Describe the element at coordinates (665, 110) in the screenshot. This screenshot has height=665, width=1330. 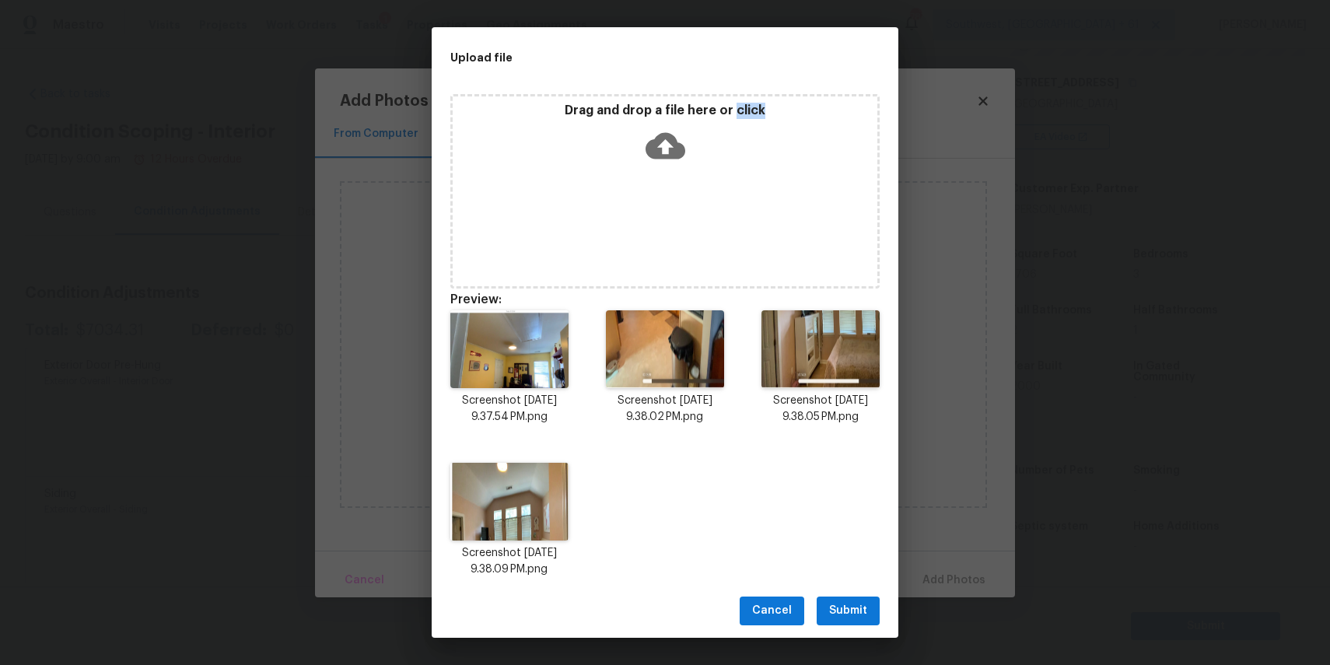
I see `p: Drag and drop a file here or click` at that location.